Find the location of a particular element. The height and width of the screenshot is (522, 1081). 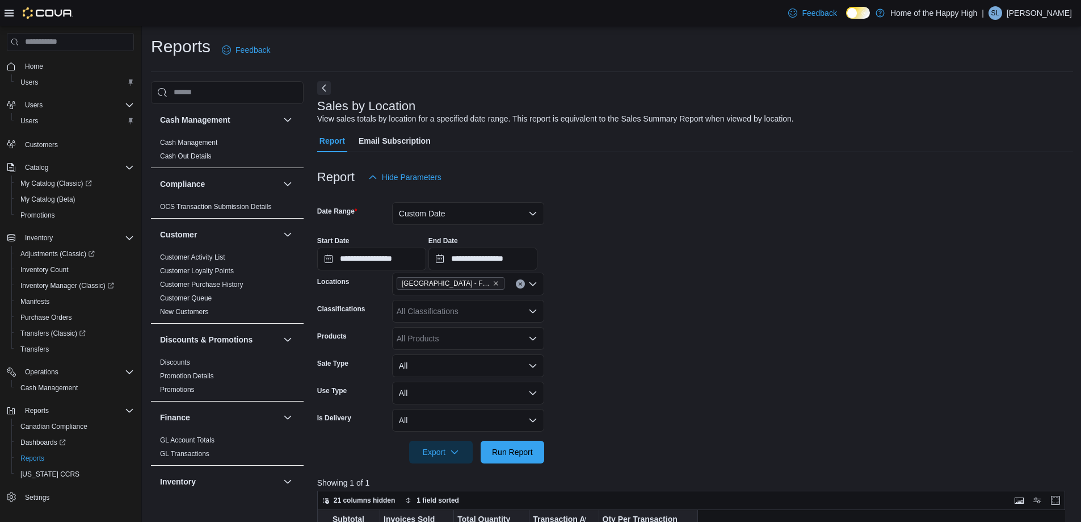

h3: Sales by Location is located at coordinates (367, 106).